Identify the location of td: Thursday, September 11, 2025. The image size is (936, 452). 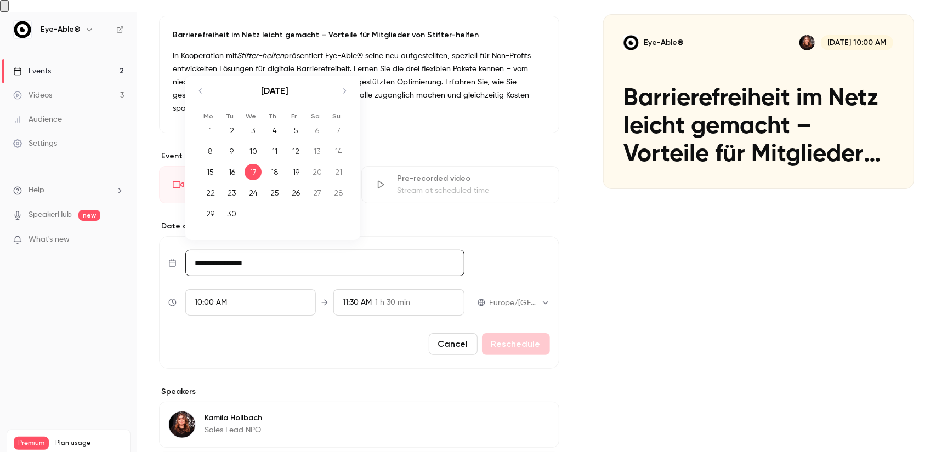
(274, 151).